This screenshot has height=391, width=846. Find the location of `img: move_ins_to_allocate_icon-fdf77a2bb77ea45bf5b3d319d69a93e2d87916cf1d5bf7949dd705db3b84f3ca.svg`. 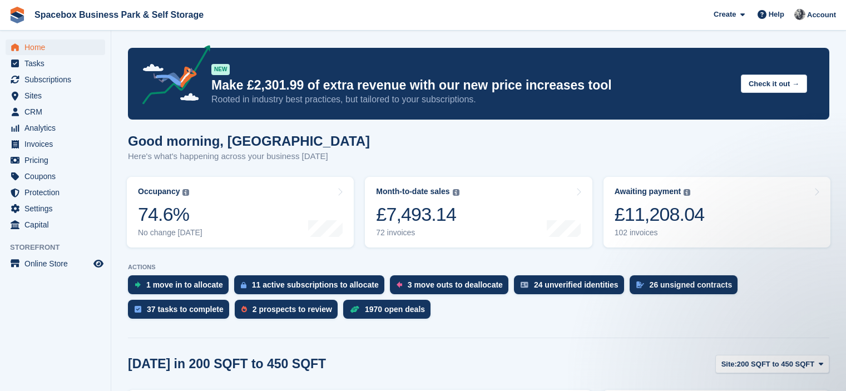

img: move_ins_to_allocate_icon-fdf77a2bb77ea45bf5b3d319d69a93e2d87916cf1d5bf7949dd705db3b84f3ca.svg is located at coordinates (137, 285).